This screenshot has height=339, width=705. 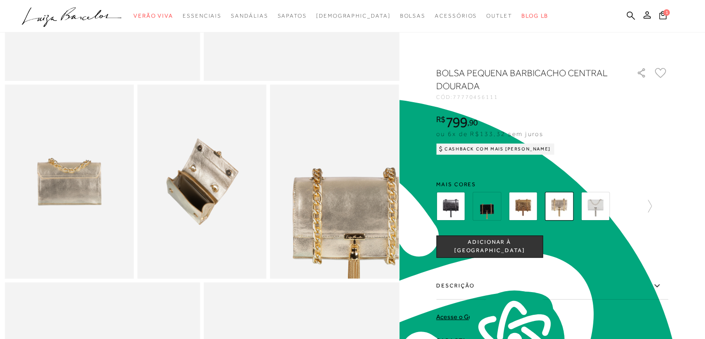 I want to click on a: noSubCategoriesText, so click(x=353, y=16).